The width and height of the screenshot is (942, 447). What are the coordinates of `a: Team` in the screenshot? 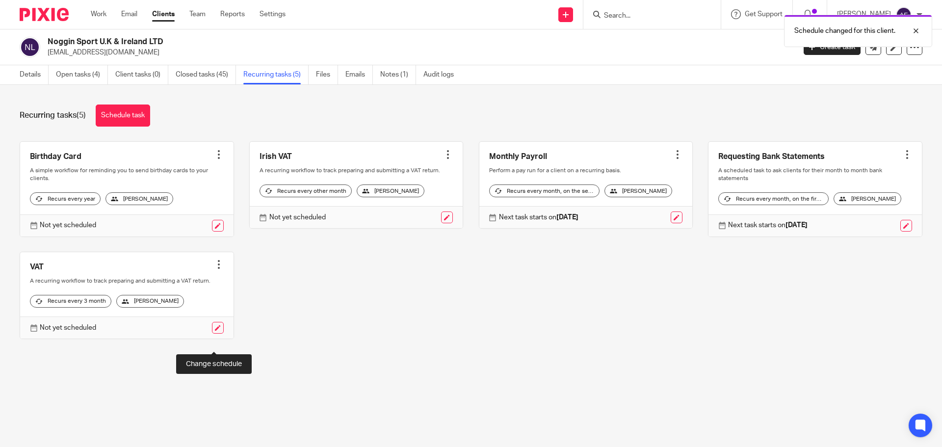 It's located at (197, 14).